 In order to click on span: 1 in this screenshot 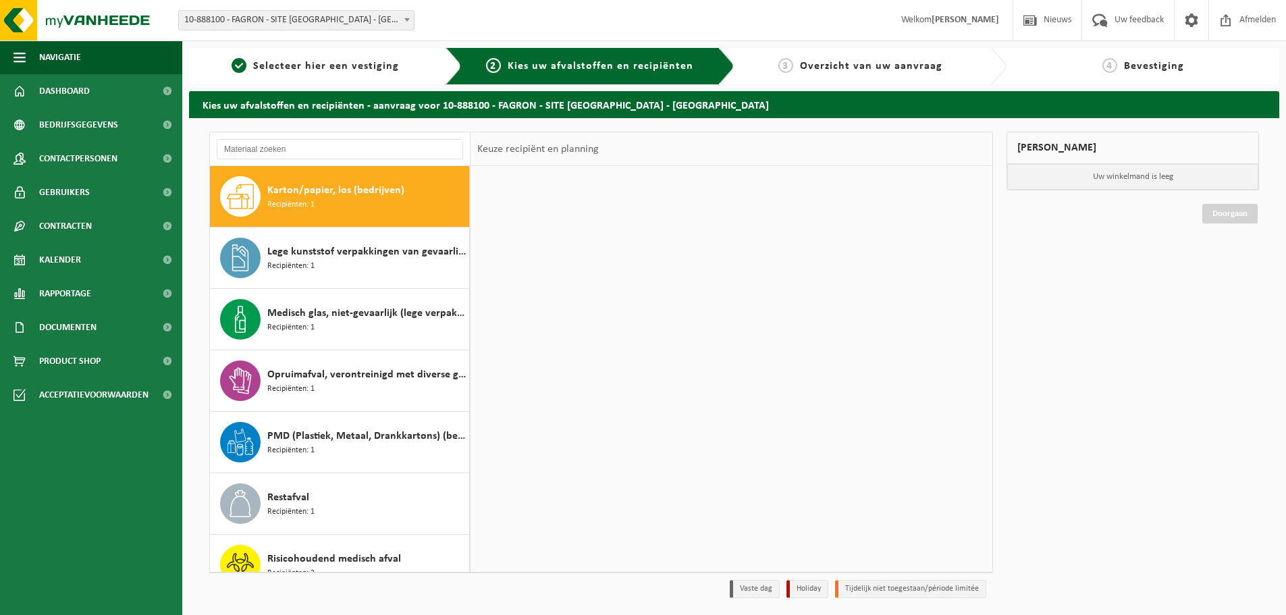, I will do `click(239, 65)`.